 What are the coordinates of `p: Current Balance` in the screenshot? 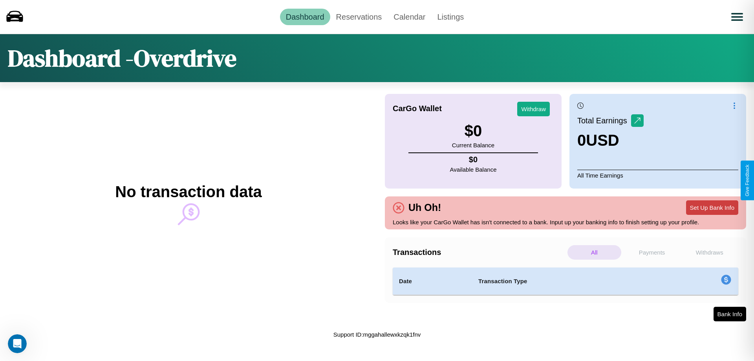 It's located at (473, 145).